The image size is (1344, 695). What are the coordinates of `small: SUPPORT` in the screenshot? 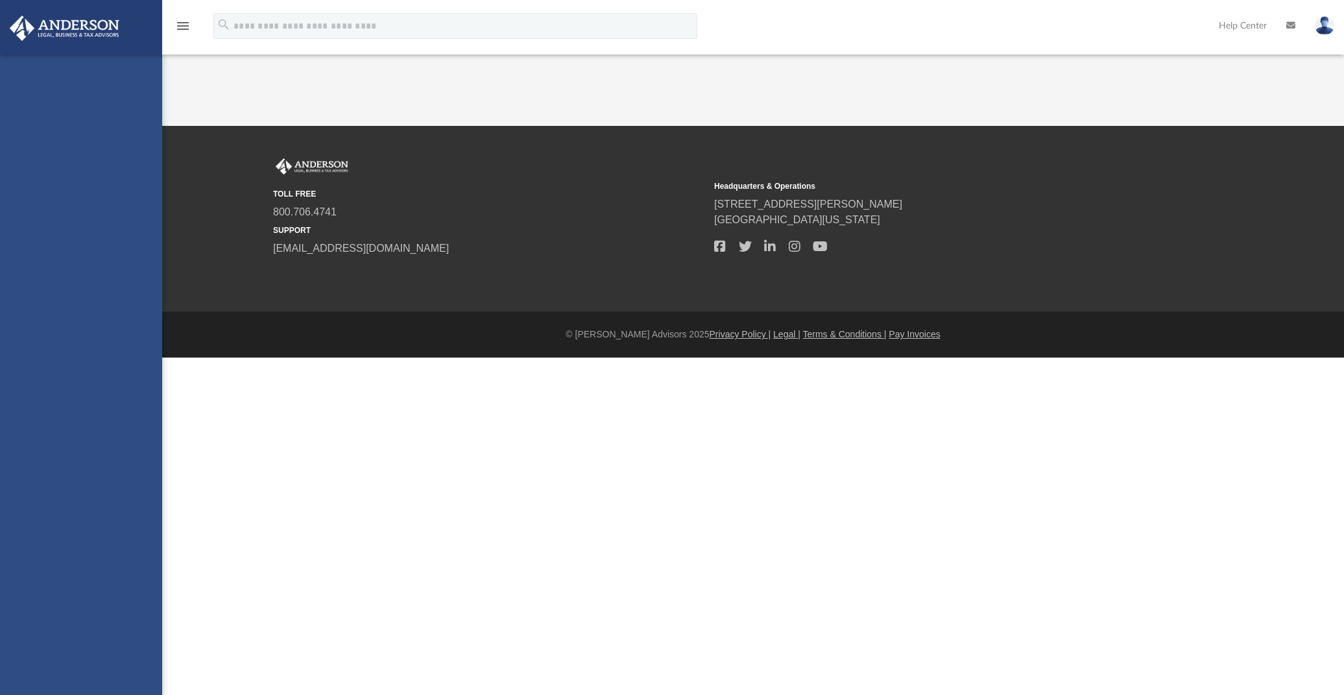 It's located at (489, 230).